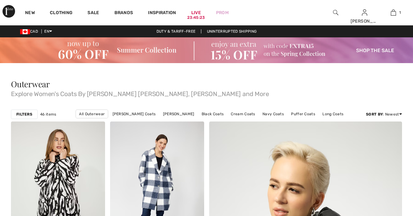 This screenshot has width=413, height=216. Describe the element at coordinates (196, 18) in the screenshot. I see `div: 23:45:23` at that location.